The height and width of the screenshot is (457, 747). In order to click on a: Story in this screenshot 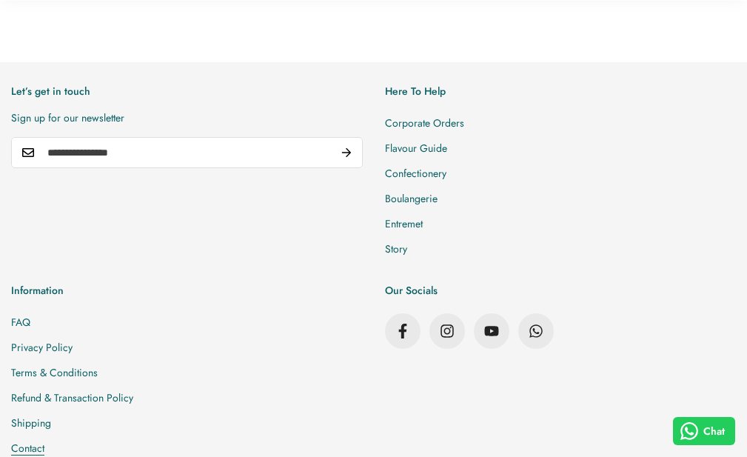, I will do `click(396, 249)`.